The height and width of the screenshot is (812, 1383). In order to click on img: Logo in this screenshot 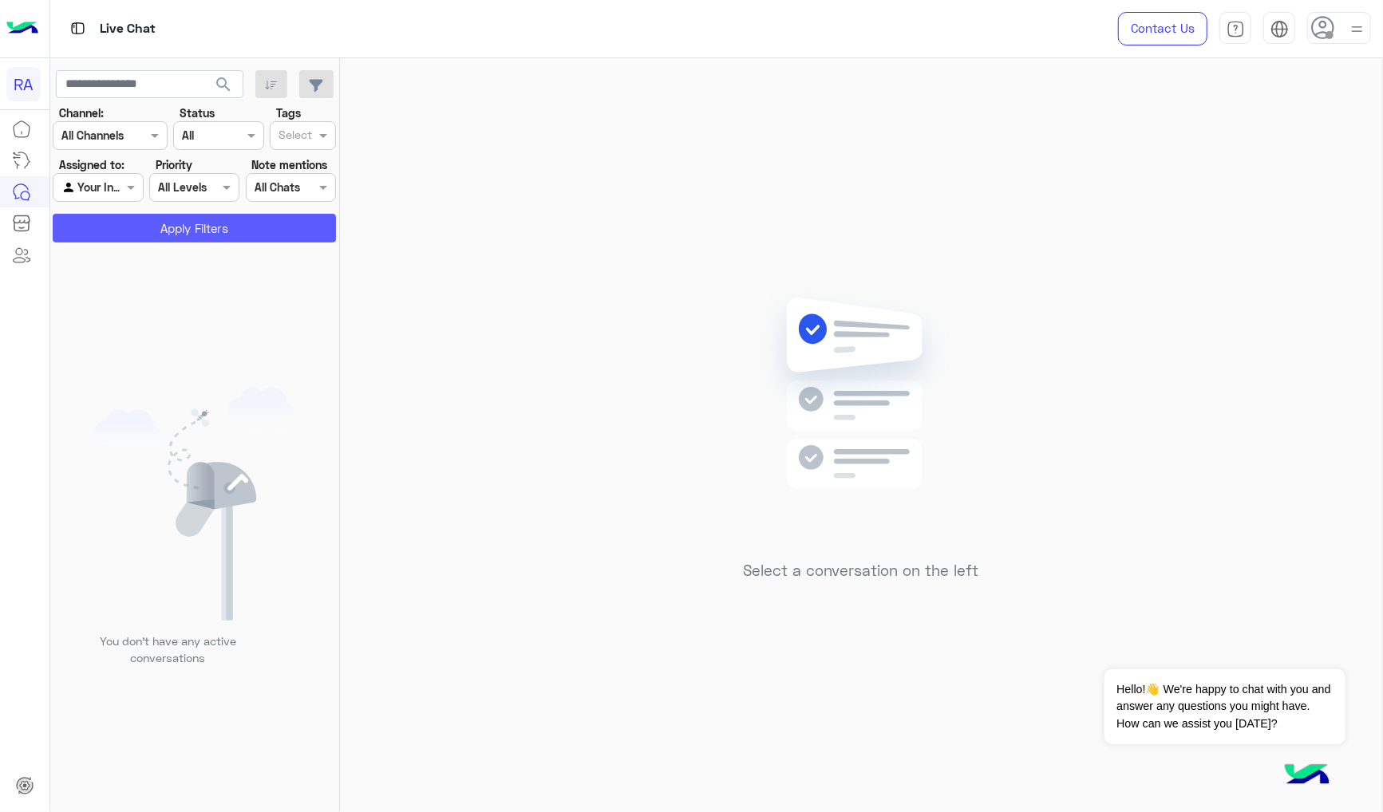, I will do `click(22, 29)`.